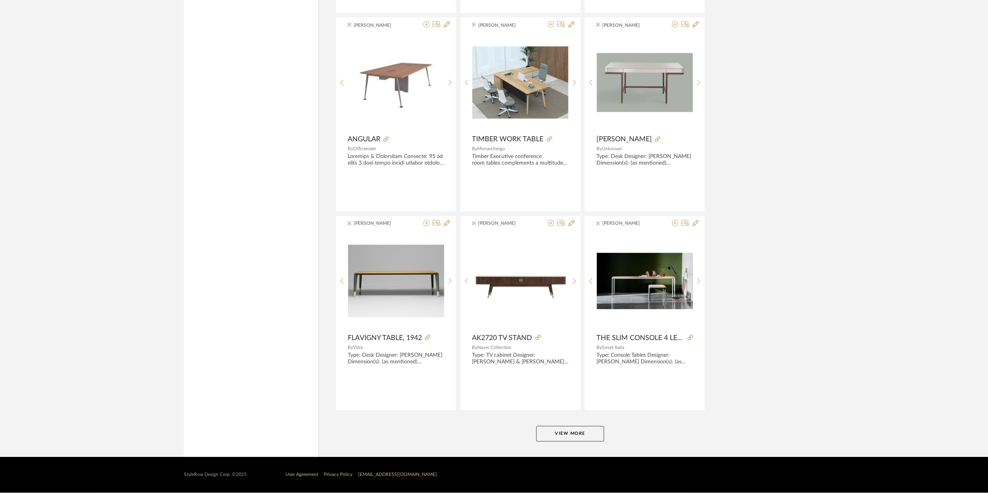 The image size is (988, 493). Describe the element at coordinates (520, 160) in the screenshot. I see `div: Timber Executive conference room tables complements a multitude of design aesthetics. The modular...` at that location.